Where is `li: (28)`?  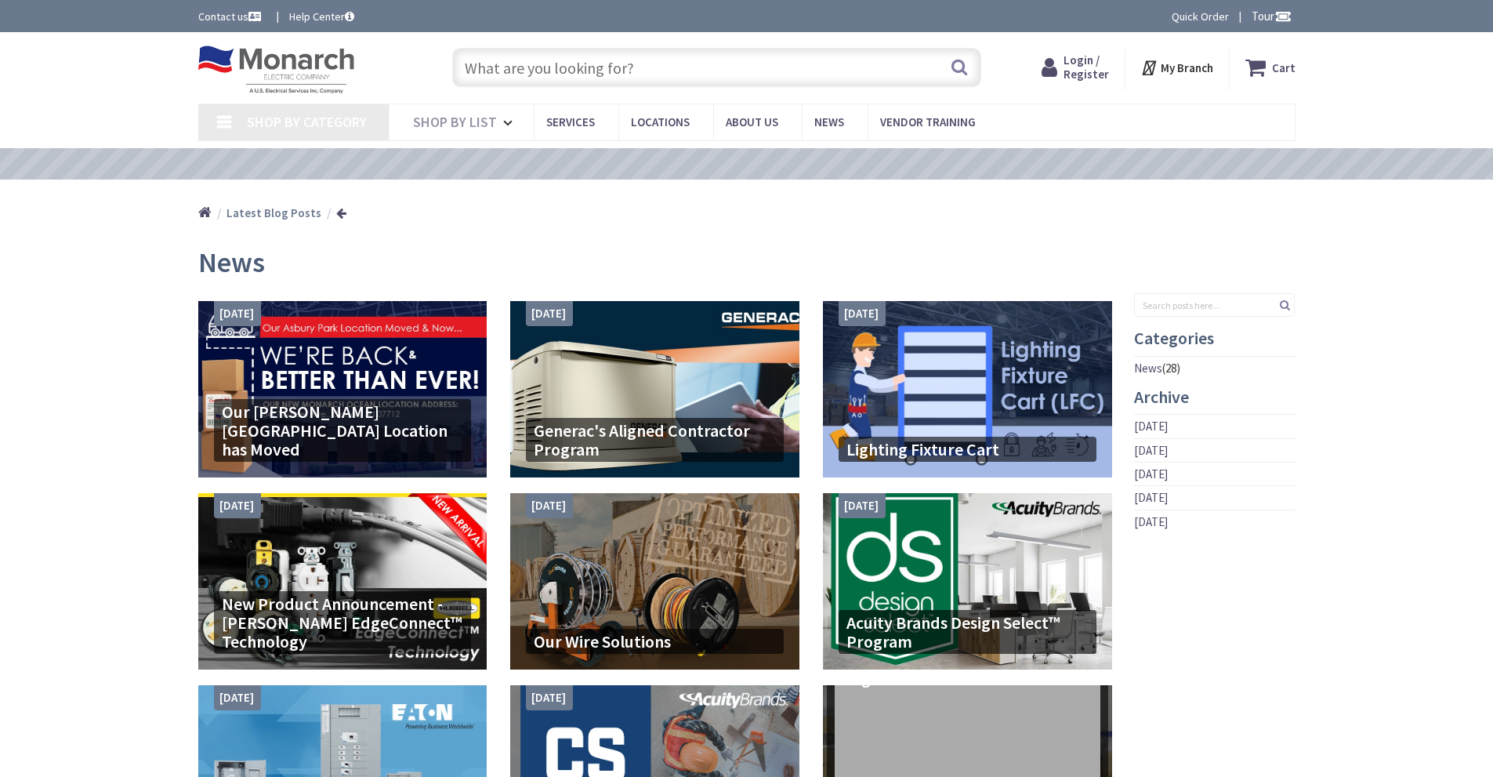 li: (28) is located at coordinates (1214, 368).